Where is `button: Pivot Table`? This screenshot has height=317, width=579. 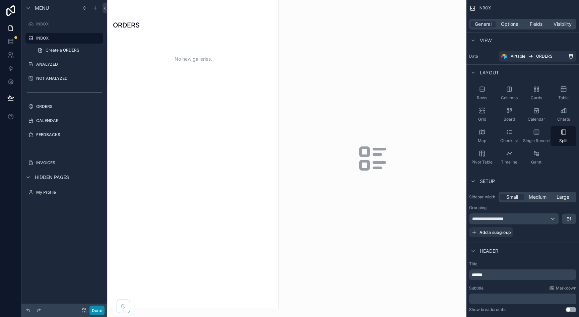
button: Pivot Table is located at coordinates (482, 158).